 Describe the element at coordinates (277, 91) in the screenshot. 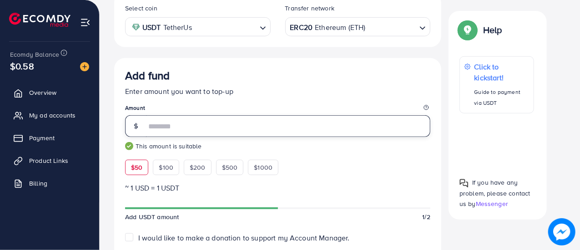

I see `p: Enter amount you want to top-up` at that location.